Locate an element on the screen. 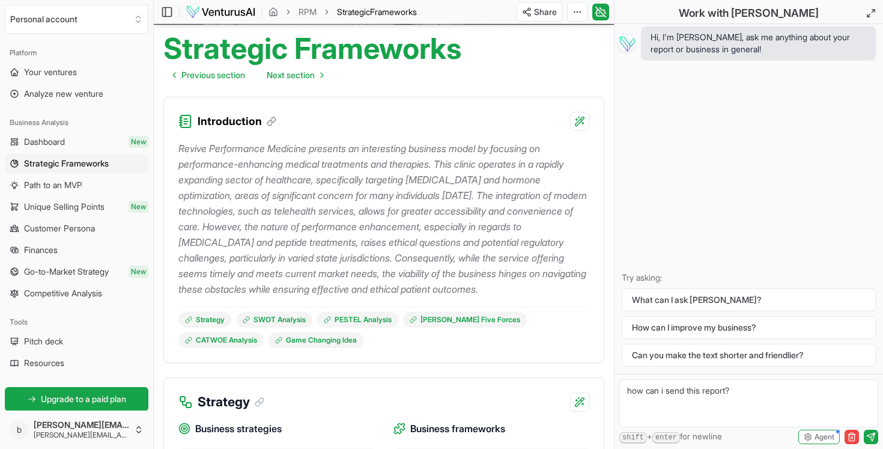  a: Unique Selling PointsNew is located at coordinates (76, 207).